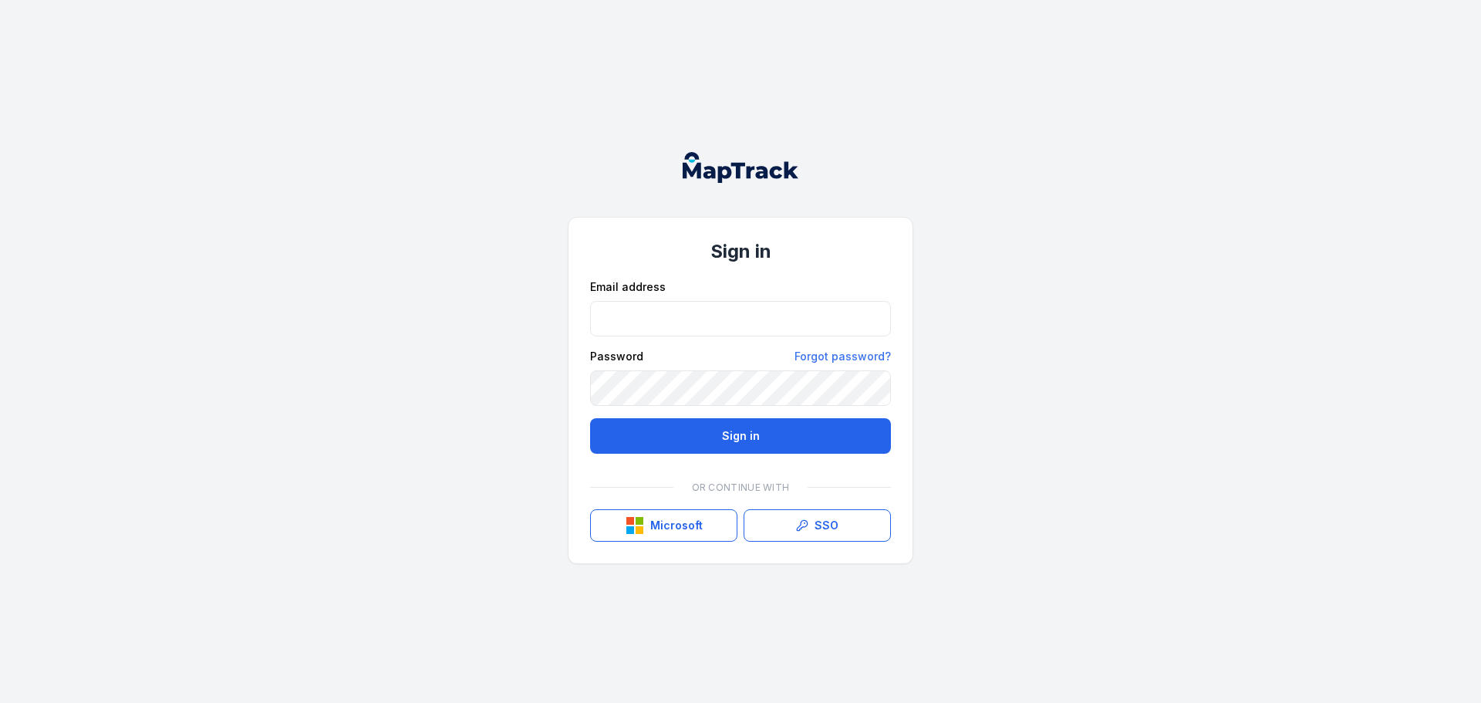  What do you see at coordinates (616, 356) in the screenshot?
I see `label: Password` at bounding box center [616, 356].